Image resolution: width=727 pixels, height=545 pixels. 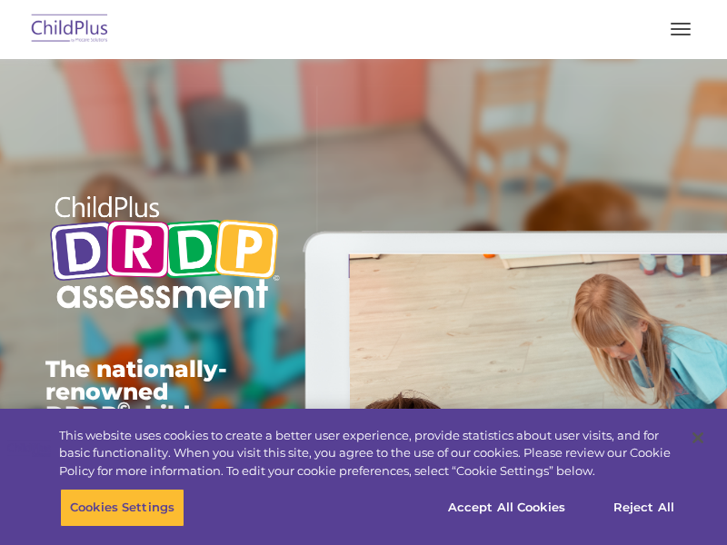 What do you see at coordinates (698, 438) in the screenshot?
I see `button: Close` at bounding box center [698, 438].